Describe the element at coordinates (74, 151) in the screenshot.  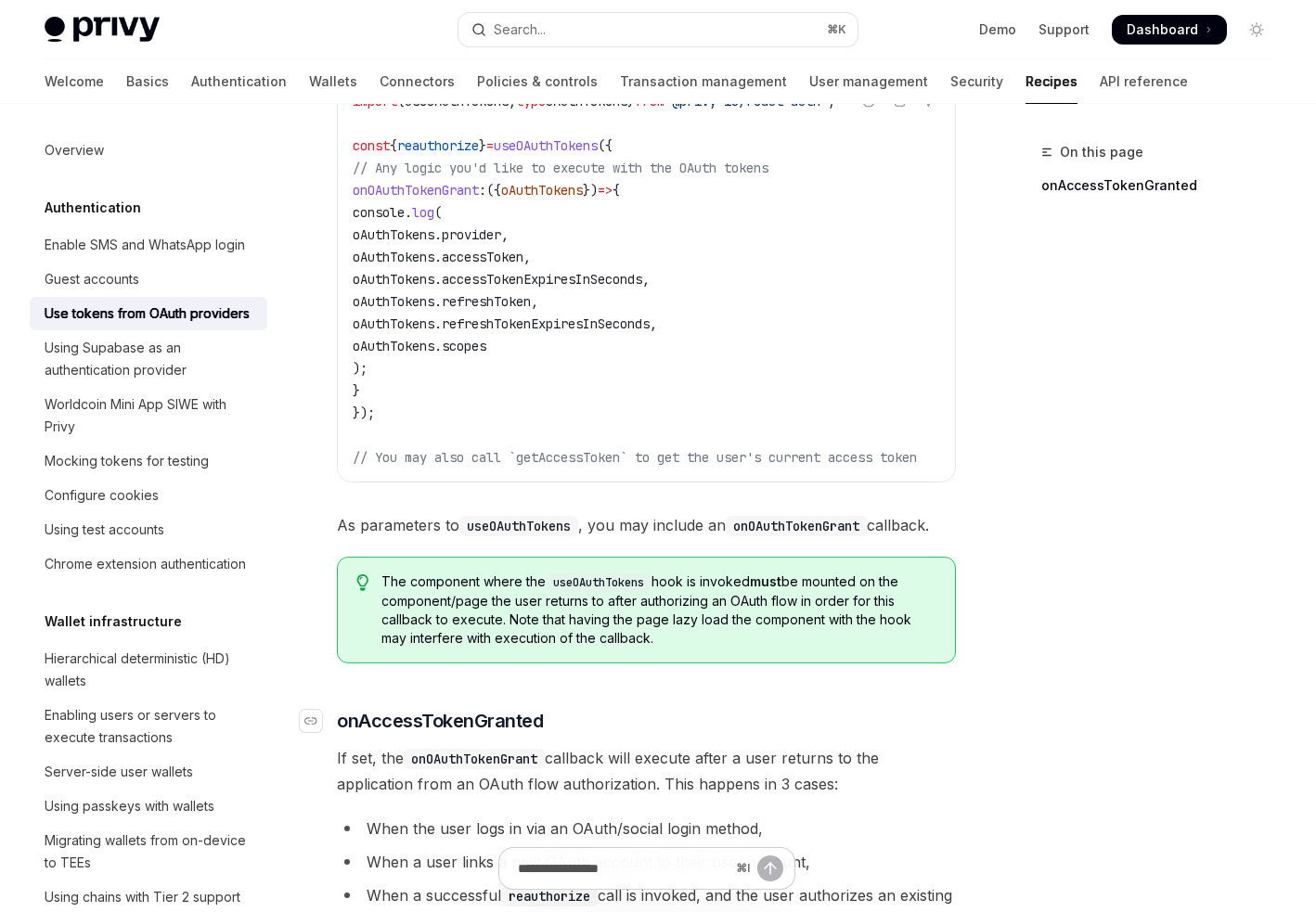
I see `div: Overview` at that location.